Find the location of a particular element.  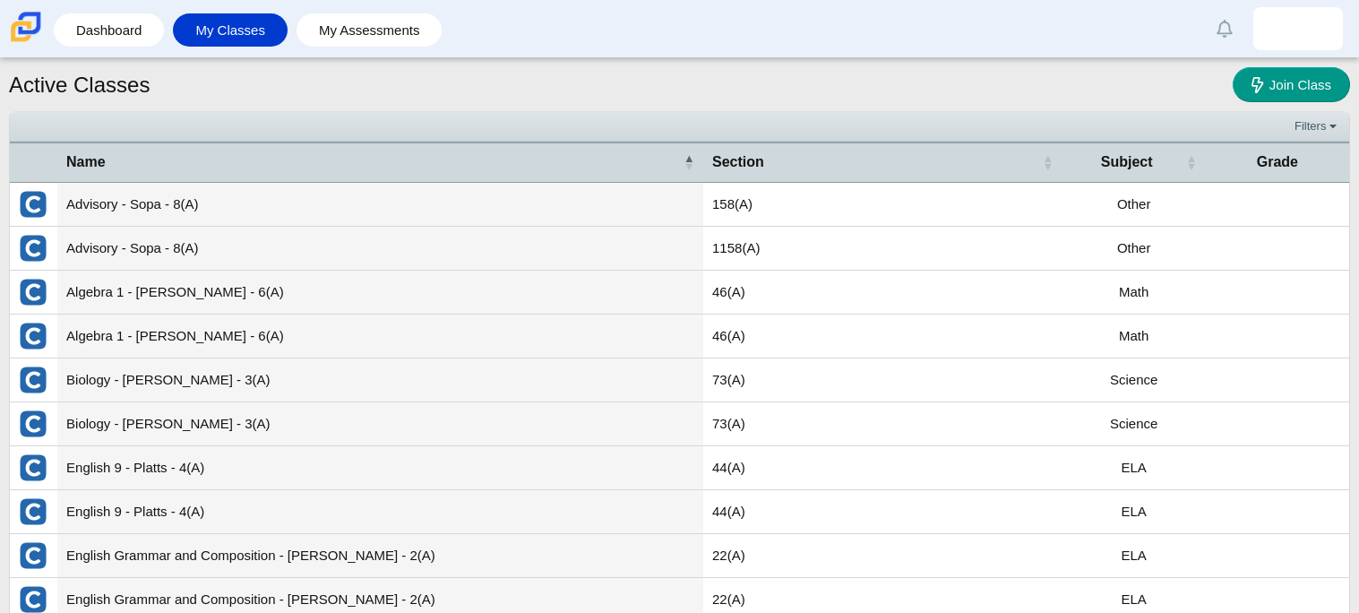

a: Alerts is located at coordinates (1224, 29).